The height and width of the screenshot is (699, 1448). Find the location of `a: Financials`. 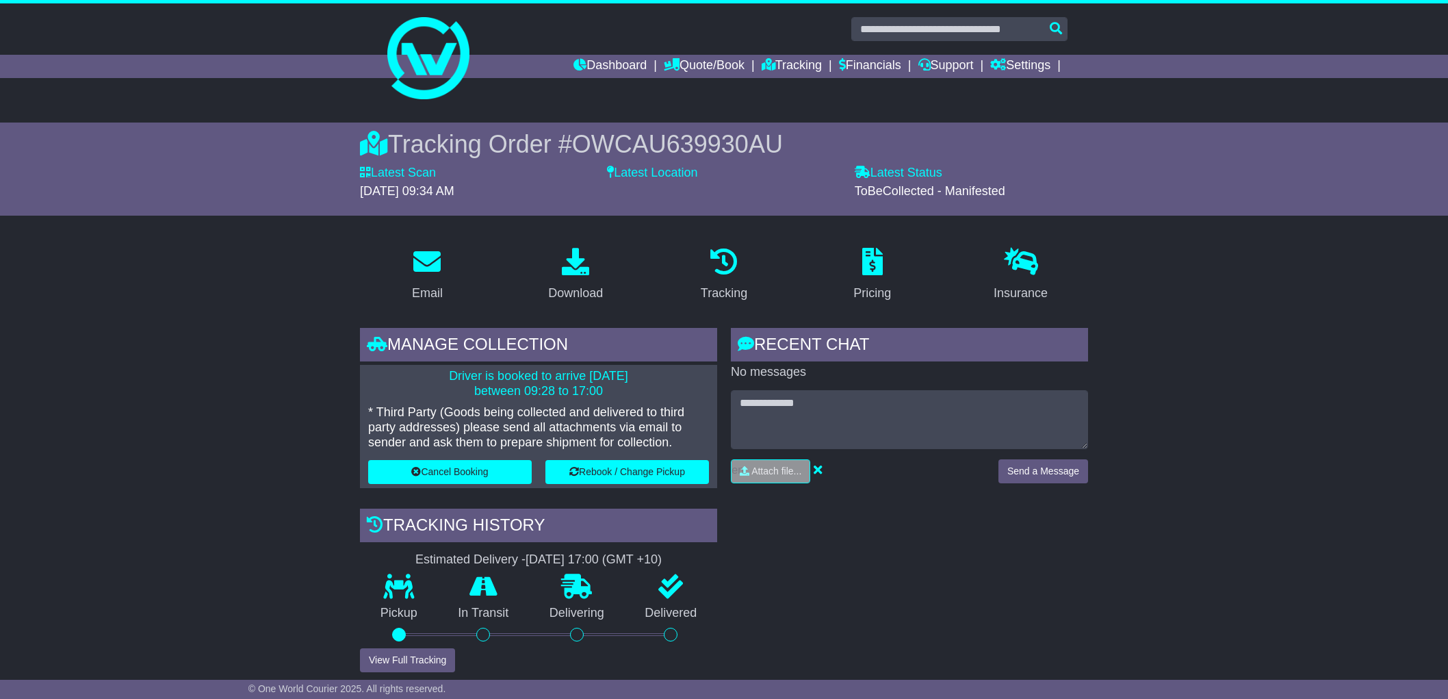

a: Financials is located at coordinates (870, 66).